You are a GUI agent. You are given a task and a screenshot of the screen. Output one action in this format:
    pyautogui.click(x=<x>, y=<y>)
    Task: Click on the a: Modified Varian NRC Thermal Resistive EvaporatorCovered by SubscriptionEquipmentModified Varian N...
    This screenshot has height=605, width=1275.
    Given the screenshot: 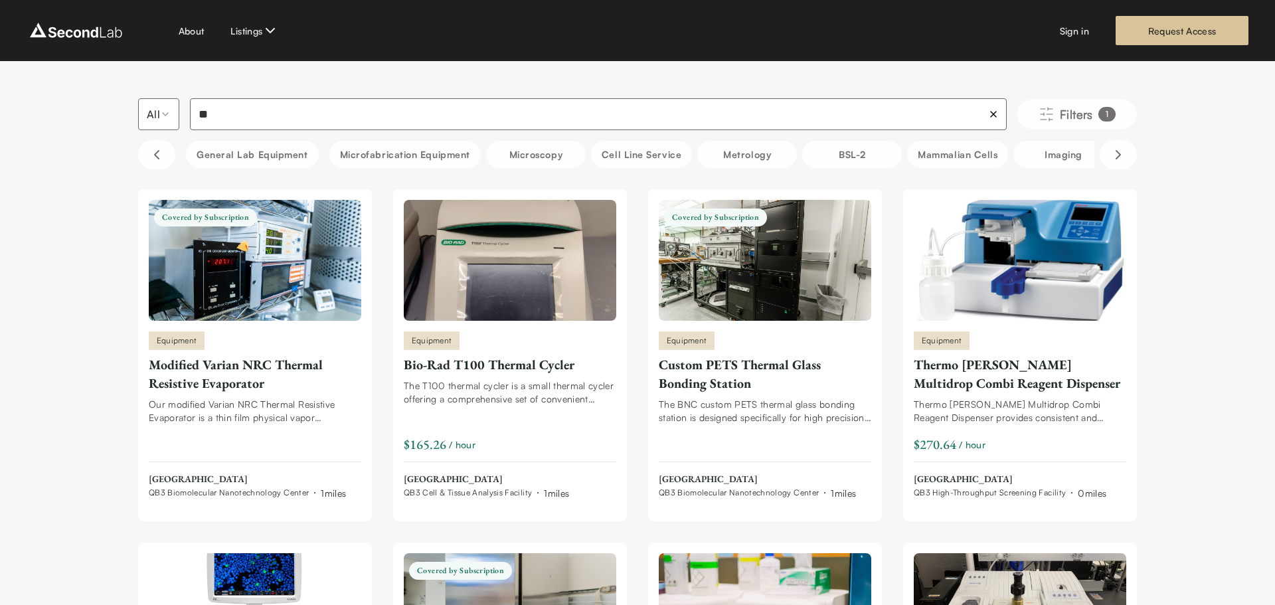 What is the action you would take?
    pyautogui.click(x=255, y=350)
    